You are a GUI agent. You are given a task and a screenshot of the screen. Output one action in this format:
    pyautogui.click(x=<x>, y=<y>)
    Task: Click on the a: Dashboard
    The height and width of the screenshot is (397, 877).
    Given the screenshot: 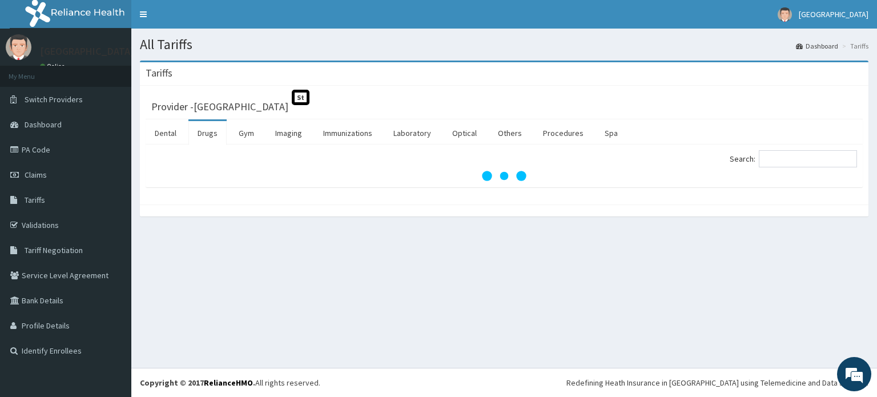 What is the action you would take?
    pyautogui.click(x=817, y=46)
    